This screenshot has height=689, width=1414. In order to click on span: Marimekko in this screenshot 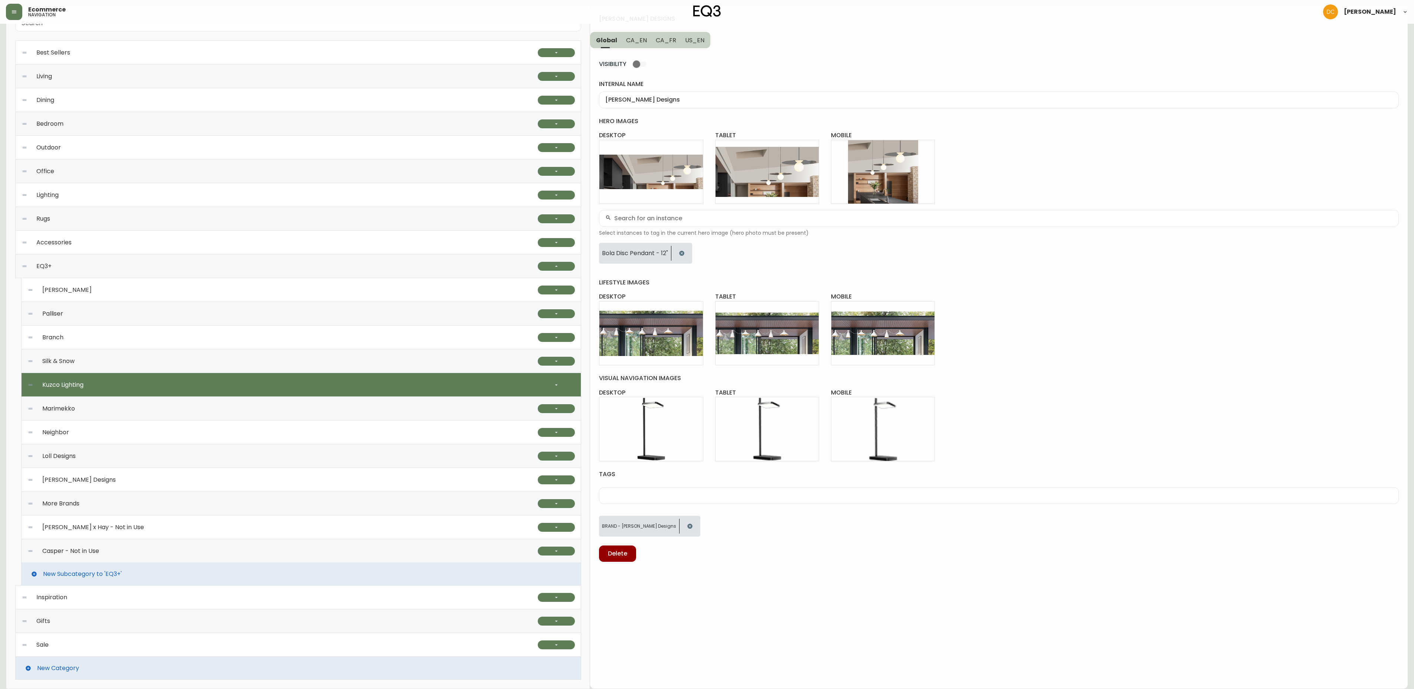, I will do `click(59, 409)`.